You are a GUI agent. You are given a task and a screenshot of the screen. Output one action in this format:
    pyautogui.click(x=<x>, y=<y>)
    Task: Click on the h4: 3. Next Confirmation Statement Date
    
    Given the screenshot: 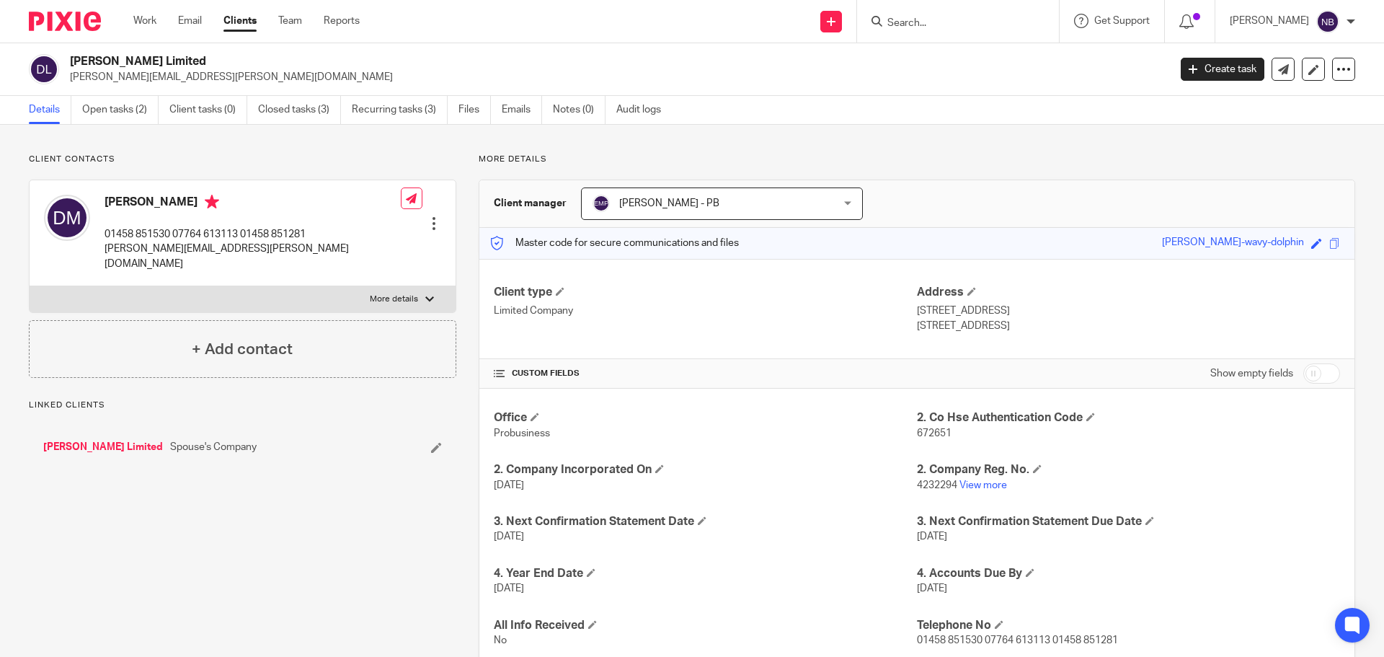 What is the action you would take?
    pyautogui.click(x=705, y=521)
    